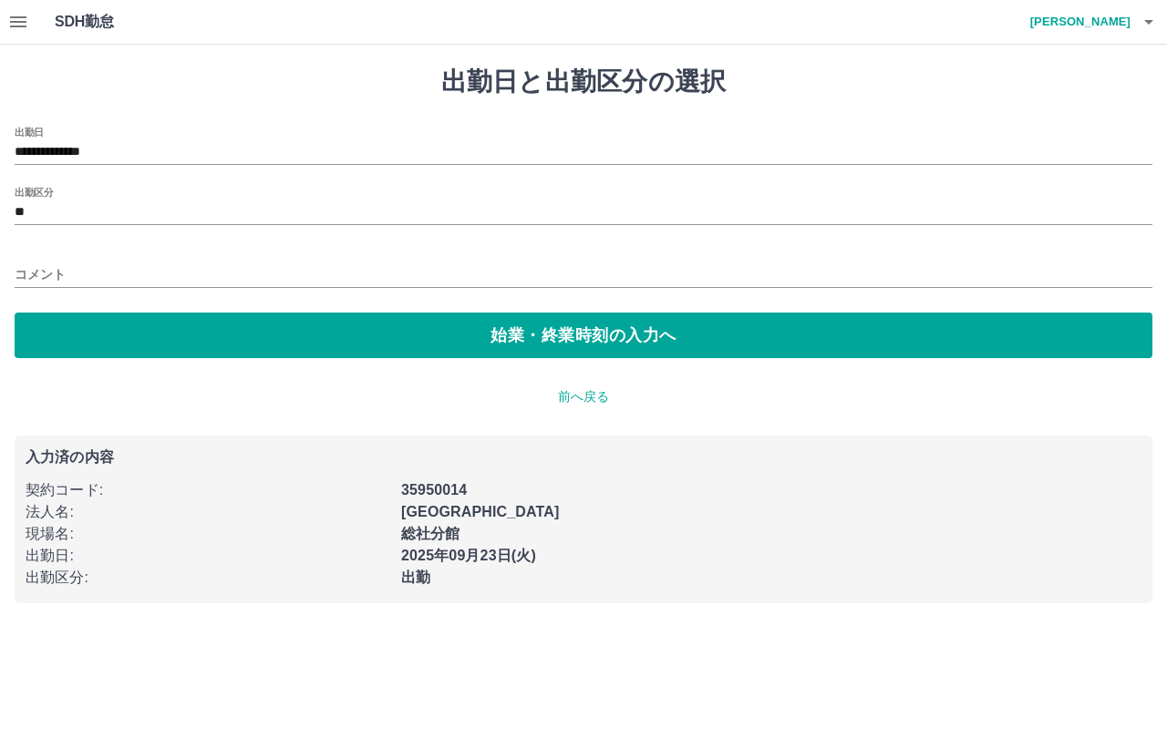  I want to click on b: 35950014, so click(434, 490).